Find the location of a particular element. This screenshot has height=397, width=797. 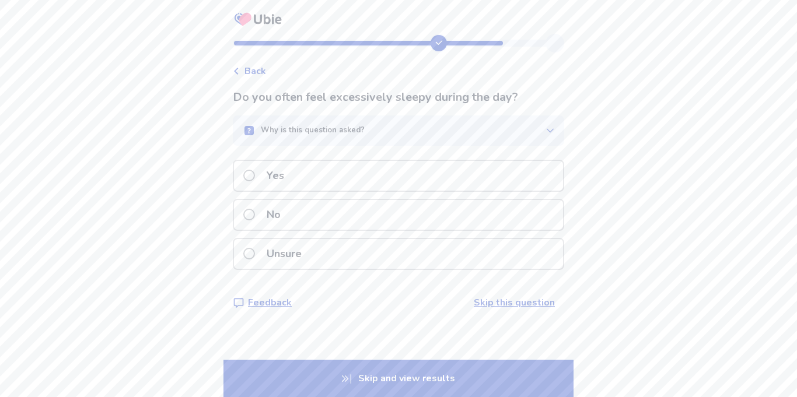

a: Feedback is located at coordinates (262, 303).